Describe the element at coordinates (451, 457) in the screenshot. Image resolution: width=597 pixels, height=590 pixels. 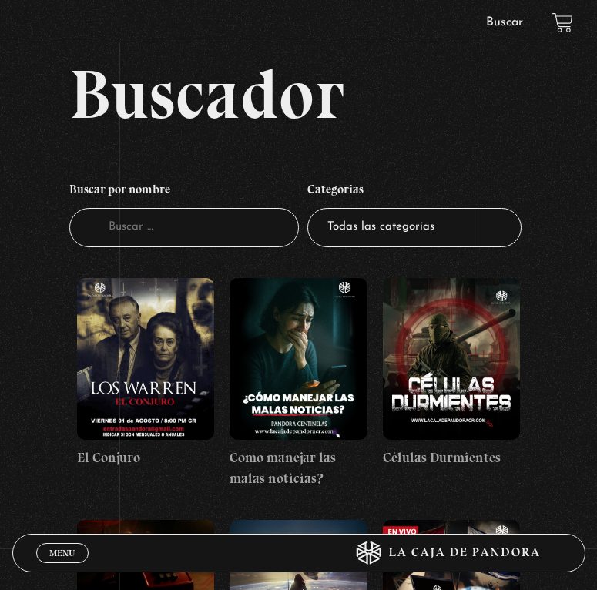
I see `h4: Células Durmientes` at that location.